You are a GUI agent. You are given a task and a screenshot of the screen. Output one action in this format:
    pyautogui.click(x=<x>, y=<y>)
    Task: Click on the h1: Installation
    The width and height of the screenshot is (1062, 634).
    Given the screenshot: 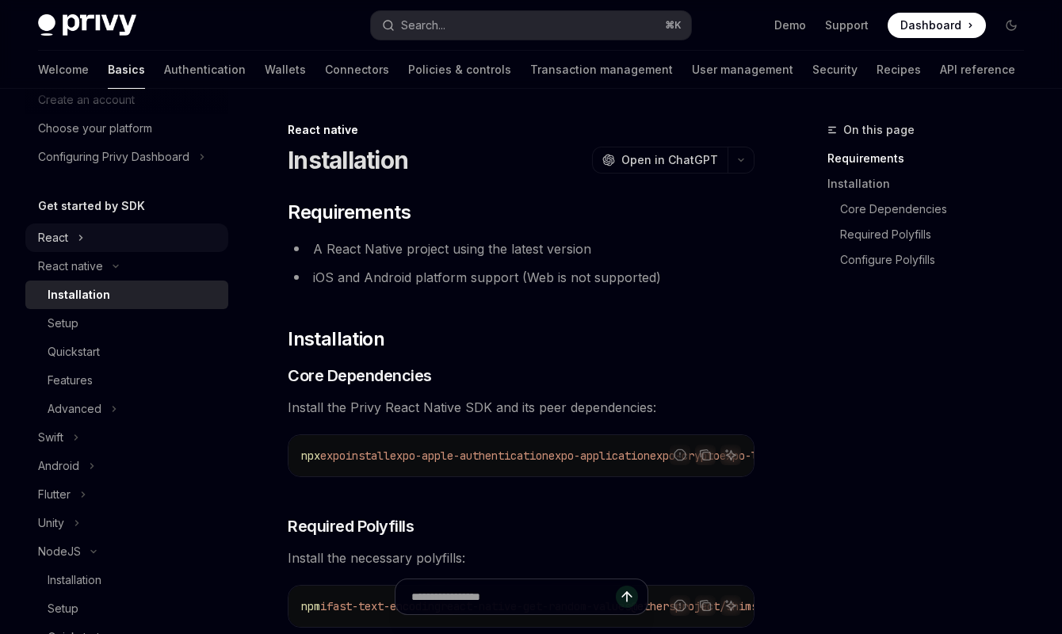 What is the action you would take?
    pyautogui.click(x=348, y=160)
    